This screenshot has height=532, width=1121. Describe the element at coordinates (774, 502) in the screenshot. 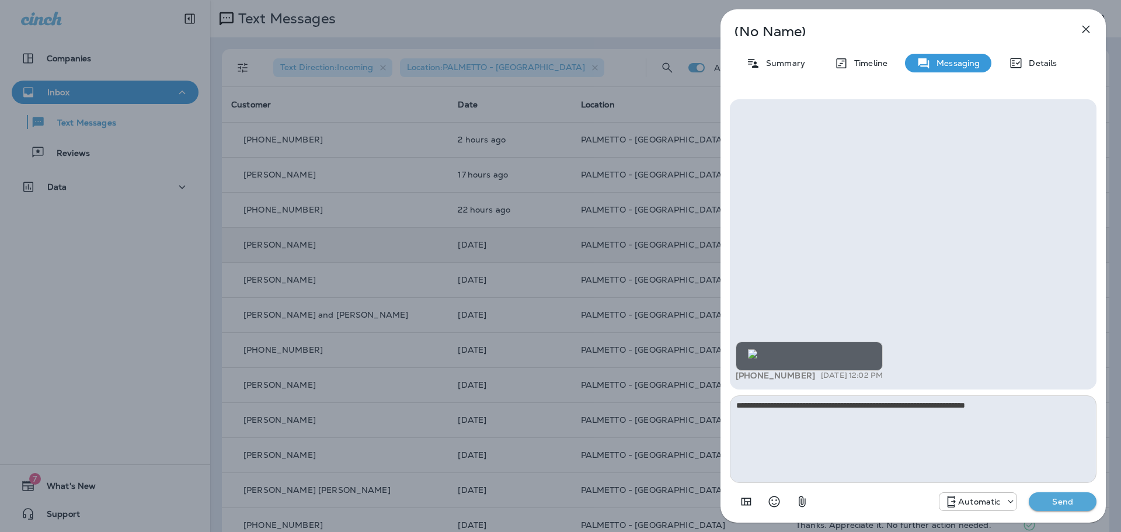

I see `button: Select an emoji` at that location.